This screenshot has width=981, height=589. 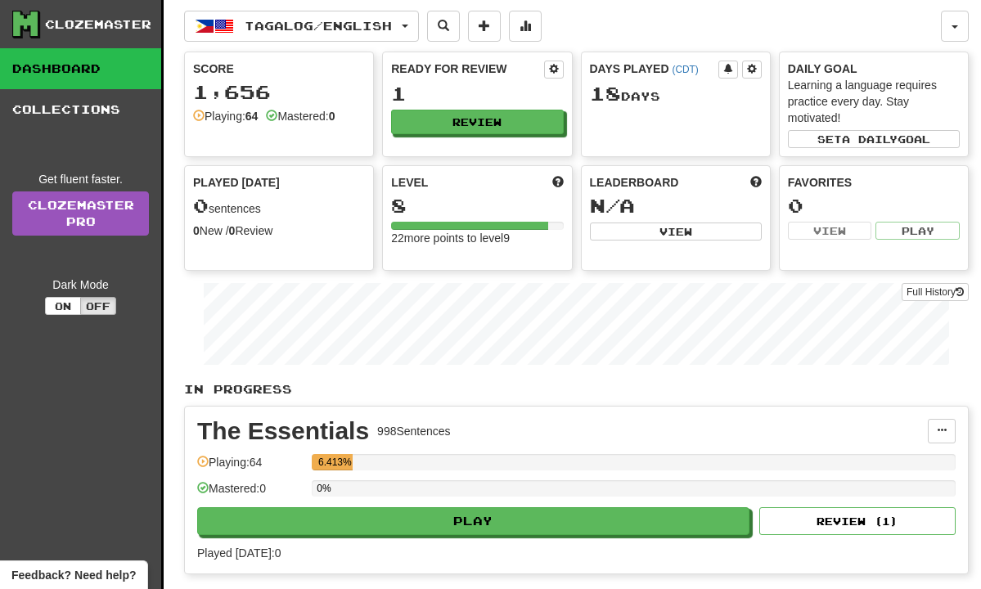 What do you see at coordinates (634, 182) in the screenshot?
I see `span: Leaderboard` at bounding box center [634, 182].